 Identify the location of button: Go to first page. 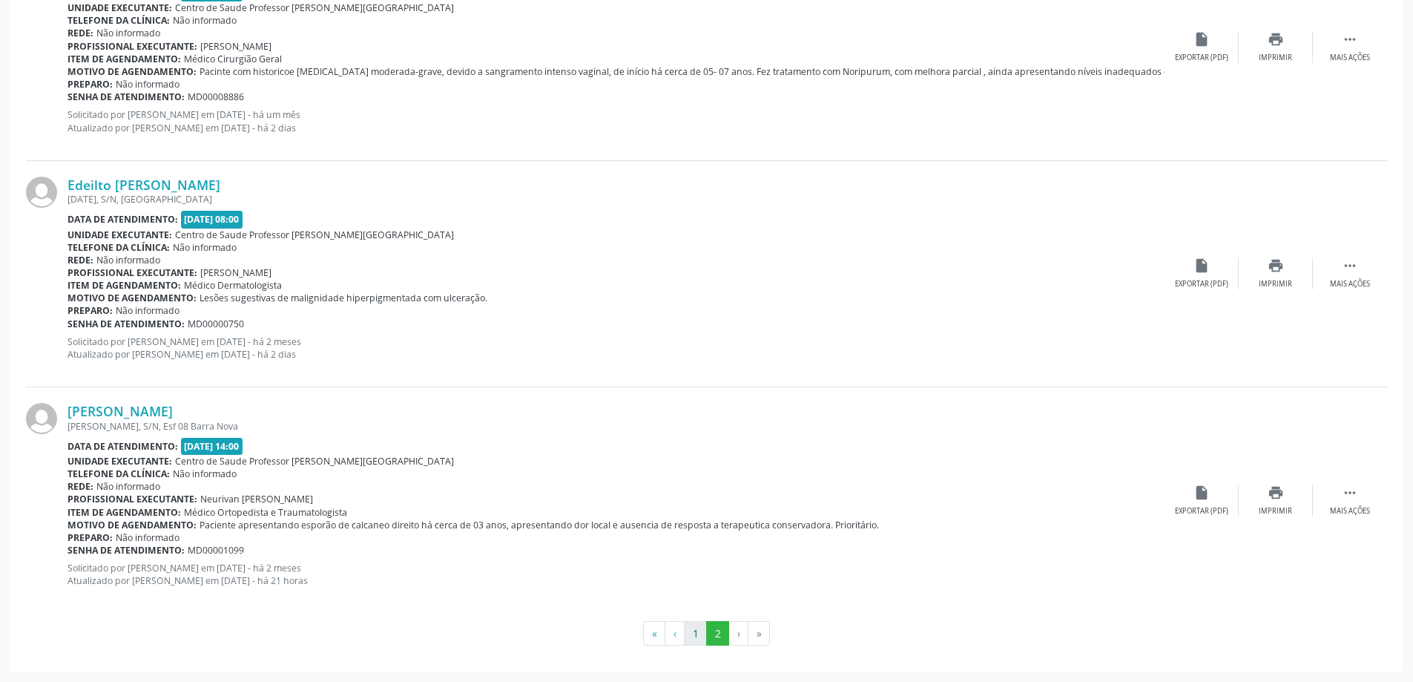
(654, 634).